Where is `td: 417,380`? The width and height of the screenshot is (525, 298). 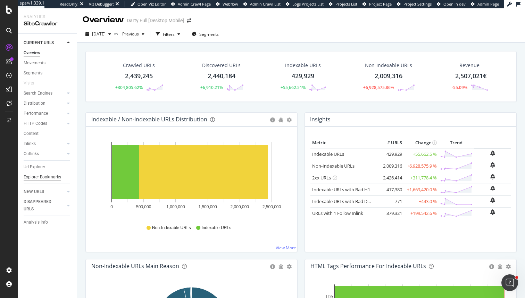 td: 417,380 is located at coordinates (390, 189).